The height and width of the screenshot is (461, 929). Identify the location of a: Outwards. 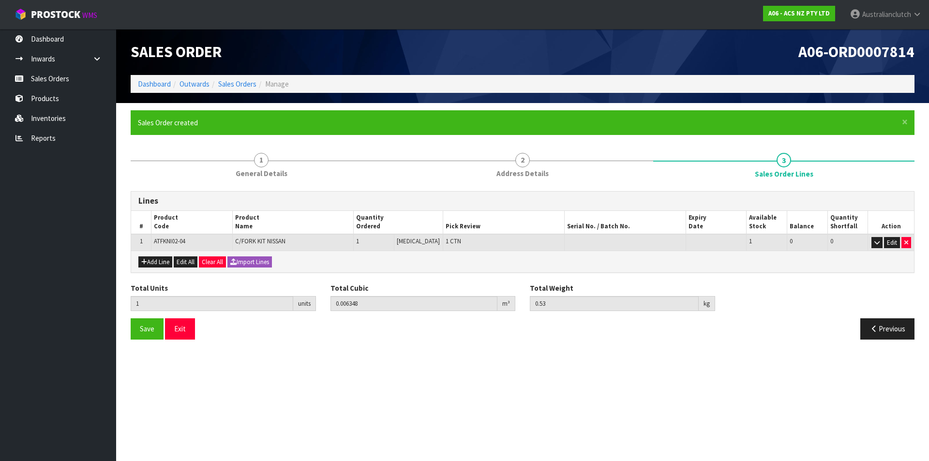
(195, 84).